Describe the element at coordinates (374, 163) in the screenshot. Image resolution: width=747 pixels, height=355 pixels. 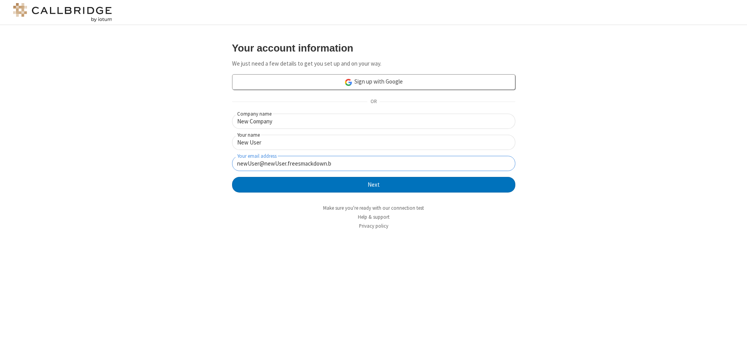
I see `input: Your email address` at that location.